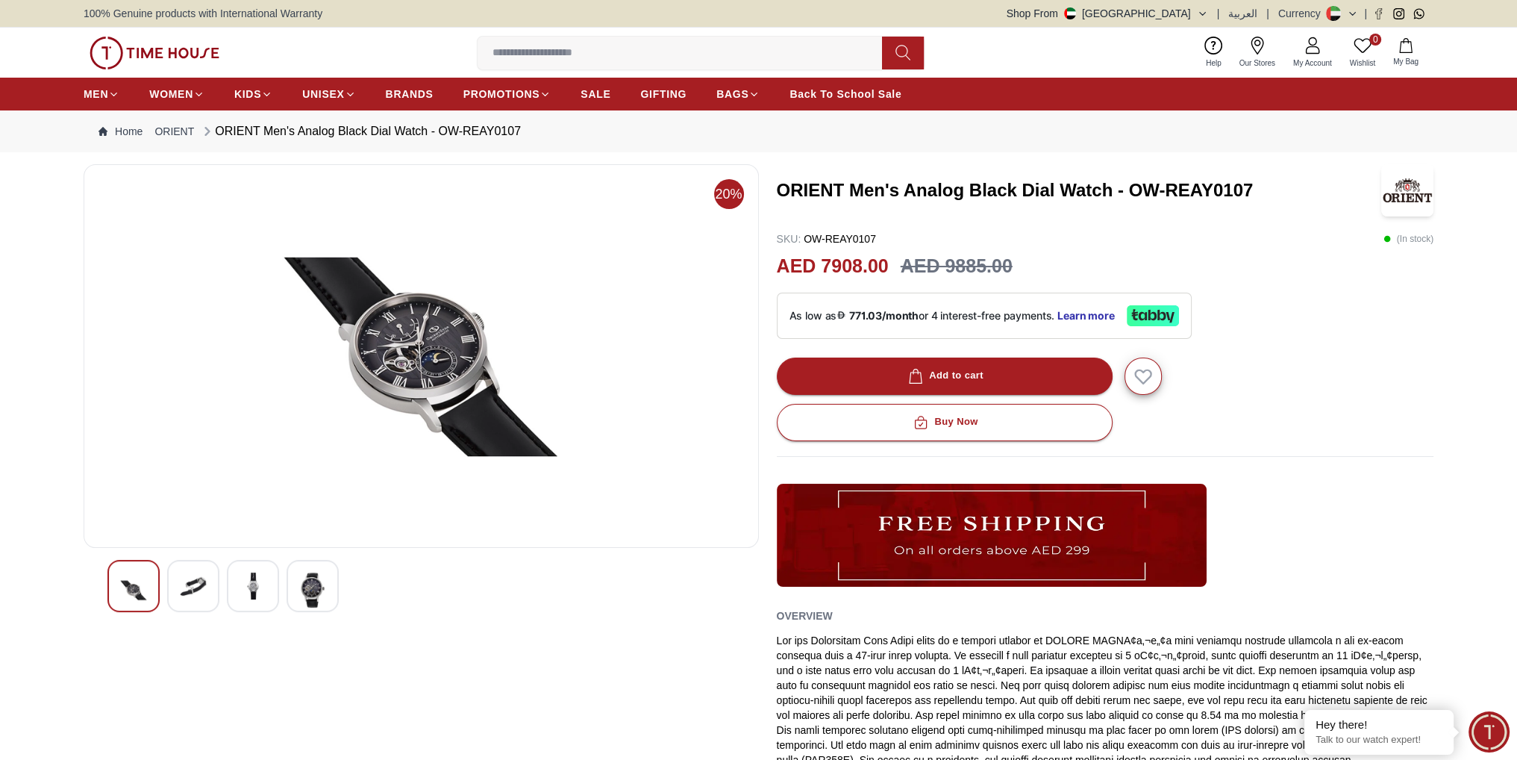  I want to click on a: Help, so click(1213, 52).